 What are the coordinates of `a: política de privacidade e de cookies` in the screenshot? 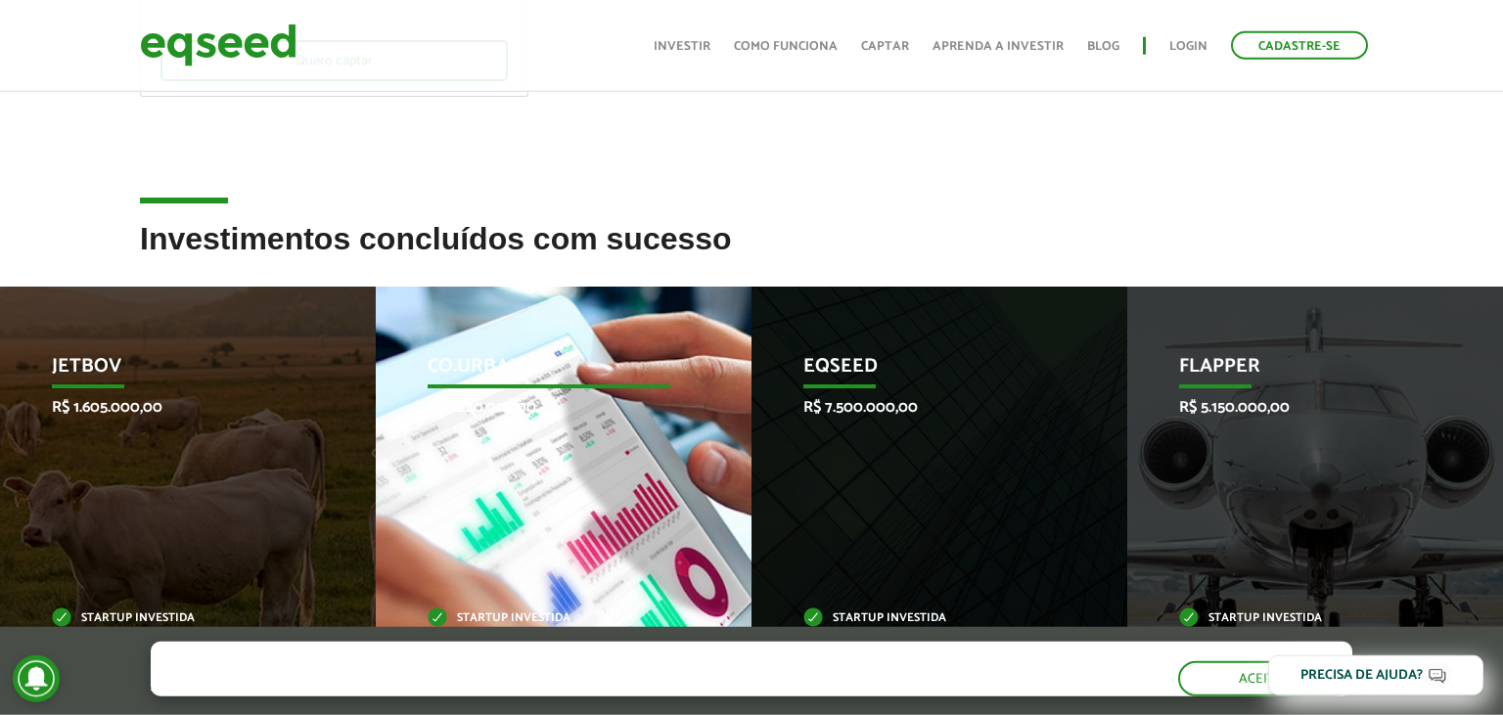 It's located at (521, 687).